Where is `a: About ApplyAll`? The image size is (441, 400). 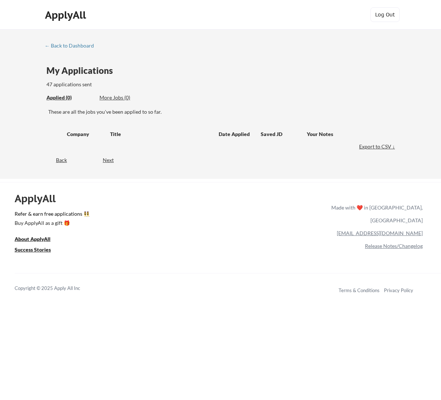
a: About ApplyAll is located at coordinates (38, 240).